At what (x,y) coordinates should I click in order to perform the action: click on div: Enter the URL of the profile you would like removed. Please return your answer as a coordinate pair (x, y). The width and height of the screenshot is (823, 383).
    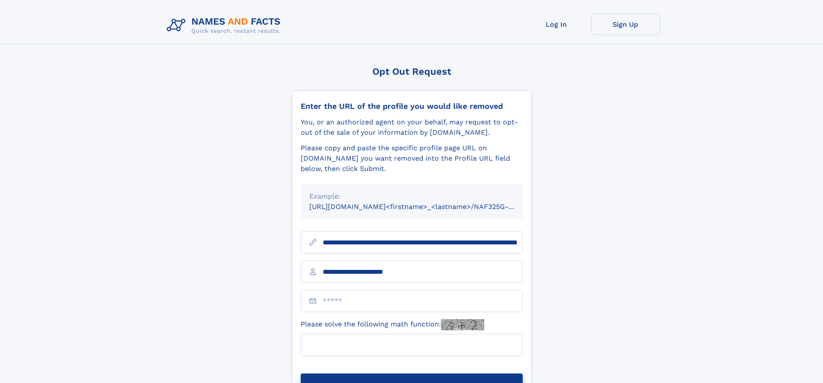
    Looking at the image, I should click on (412, 106).